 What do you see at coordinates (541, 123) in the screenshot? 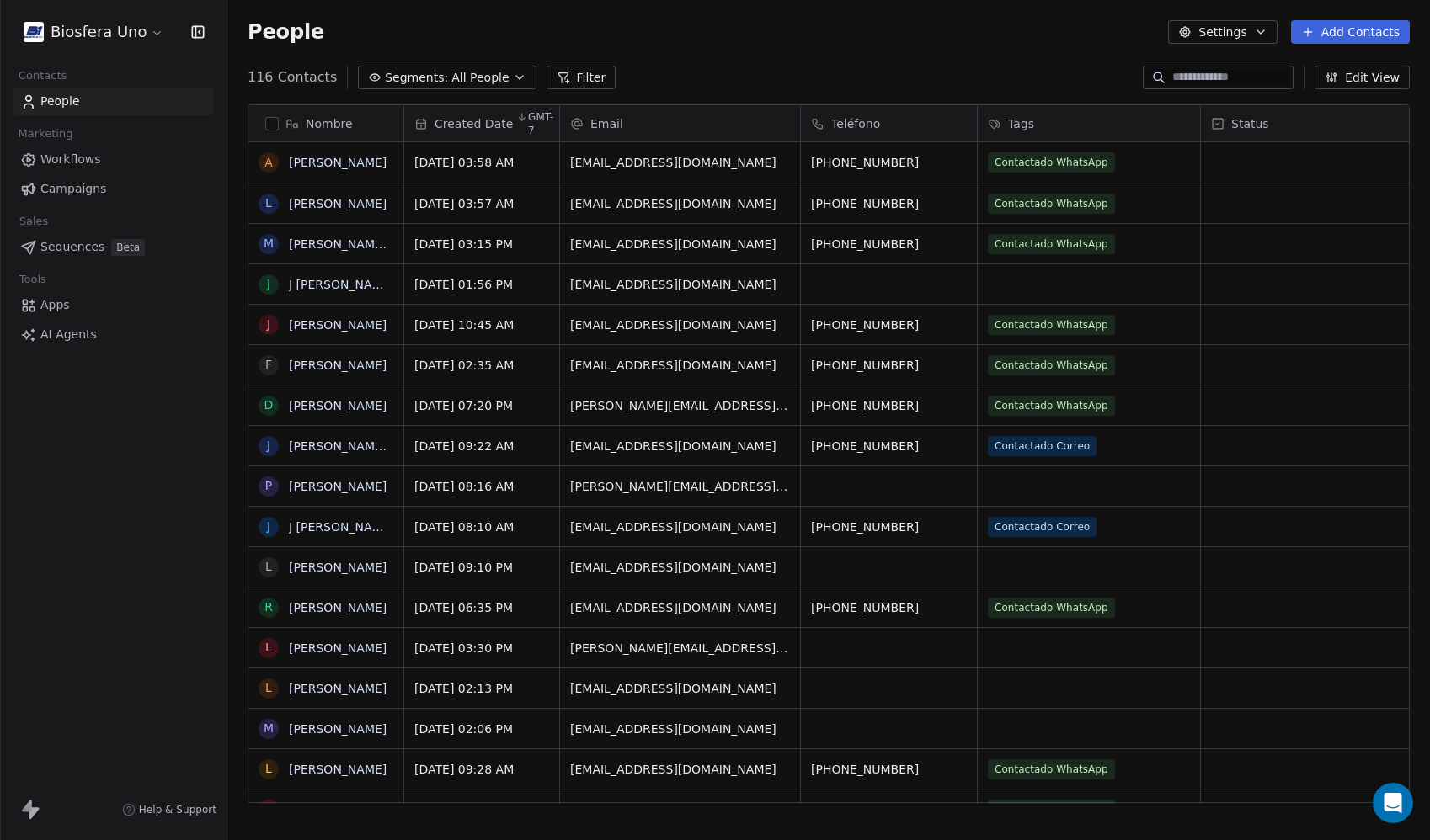
I see `span: GMT-7` at bounding box center [541, 123].